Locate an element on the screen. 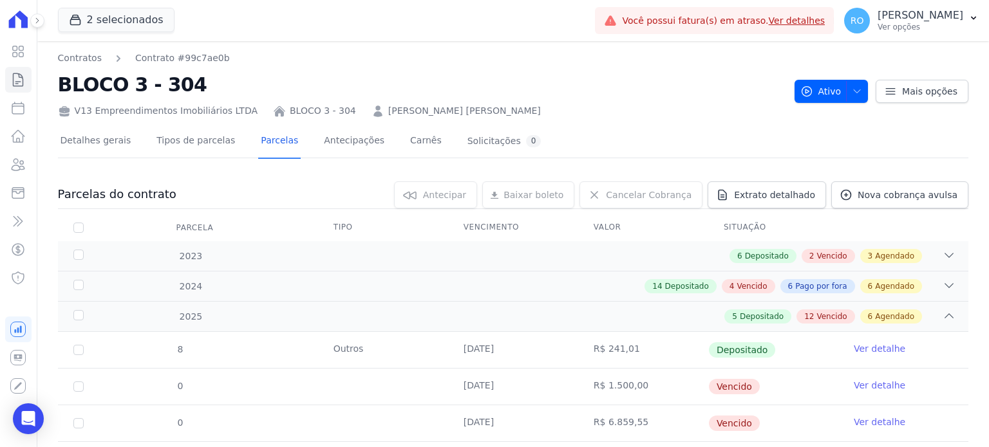  td: R$ 6.859,55 is located at coordinates (643, 424).